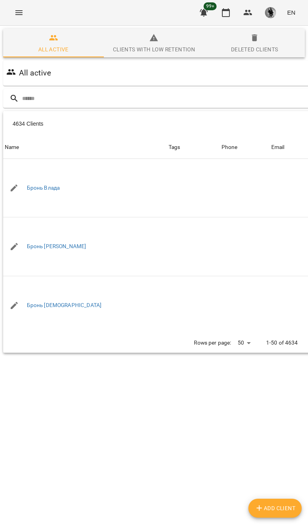  Describe the element at coordinates (12, 147) in the screenshot. I see `div: Name` at that location.